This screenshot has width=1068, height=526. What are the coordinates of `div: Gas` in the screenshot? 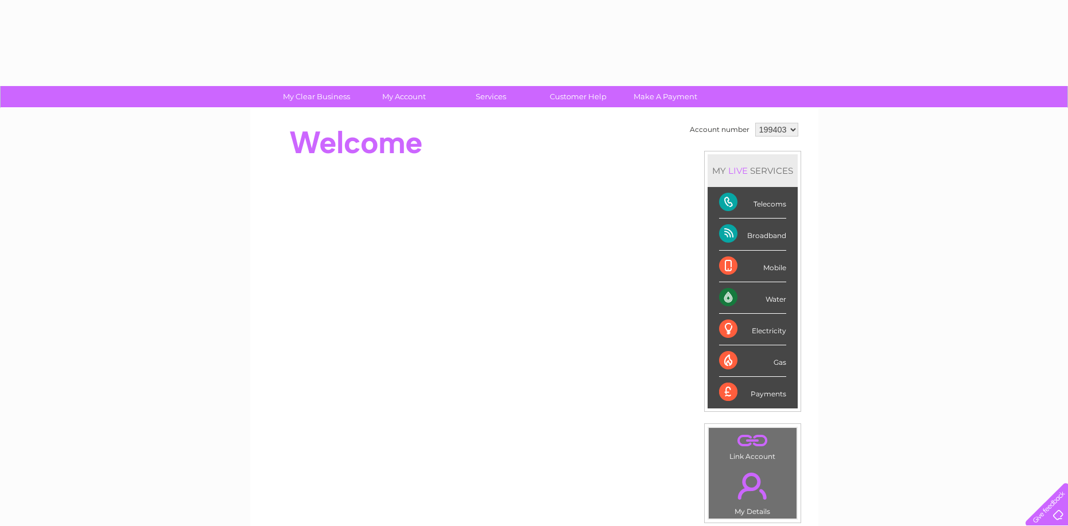 It's located at (752, 361).